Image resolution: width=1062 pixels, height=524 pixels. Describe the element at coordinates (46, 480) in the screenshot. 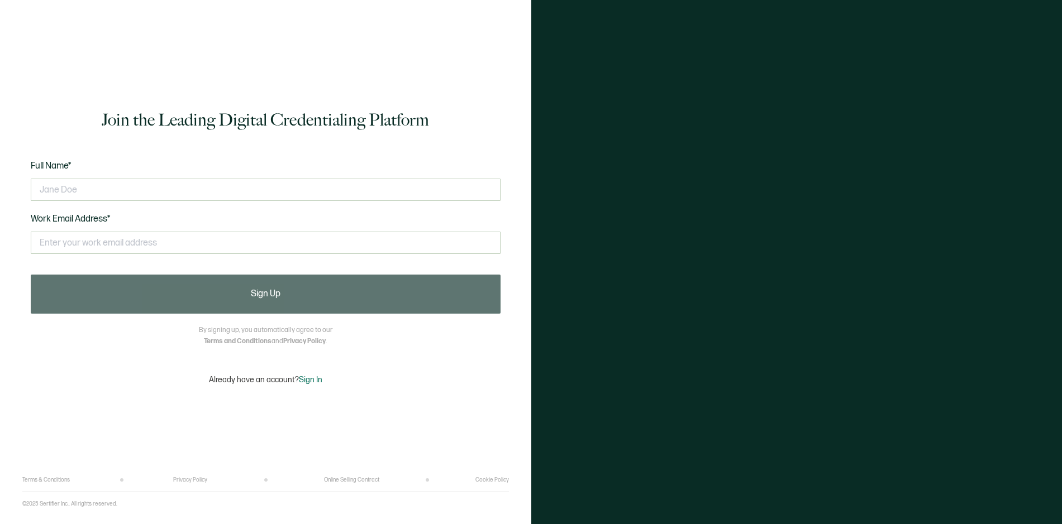

I see `a: Terms & Conditions` at that location.